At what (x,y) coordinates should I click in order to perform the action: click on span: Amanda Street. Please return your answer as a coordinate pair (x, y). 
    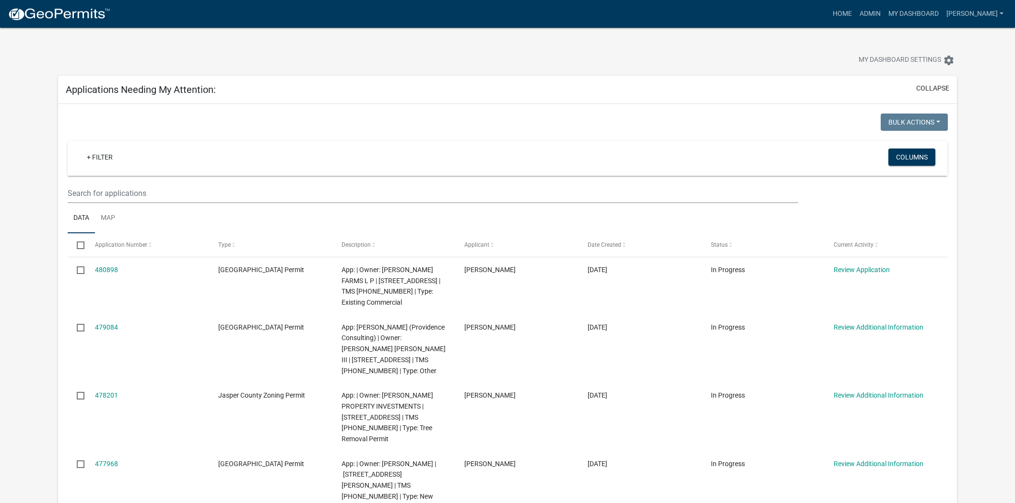
    Looking at the image, I should click on (490, 328).